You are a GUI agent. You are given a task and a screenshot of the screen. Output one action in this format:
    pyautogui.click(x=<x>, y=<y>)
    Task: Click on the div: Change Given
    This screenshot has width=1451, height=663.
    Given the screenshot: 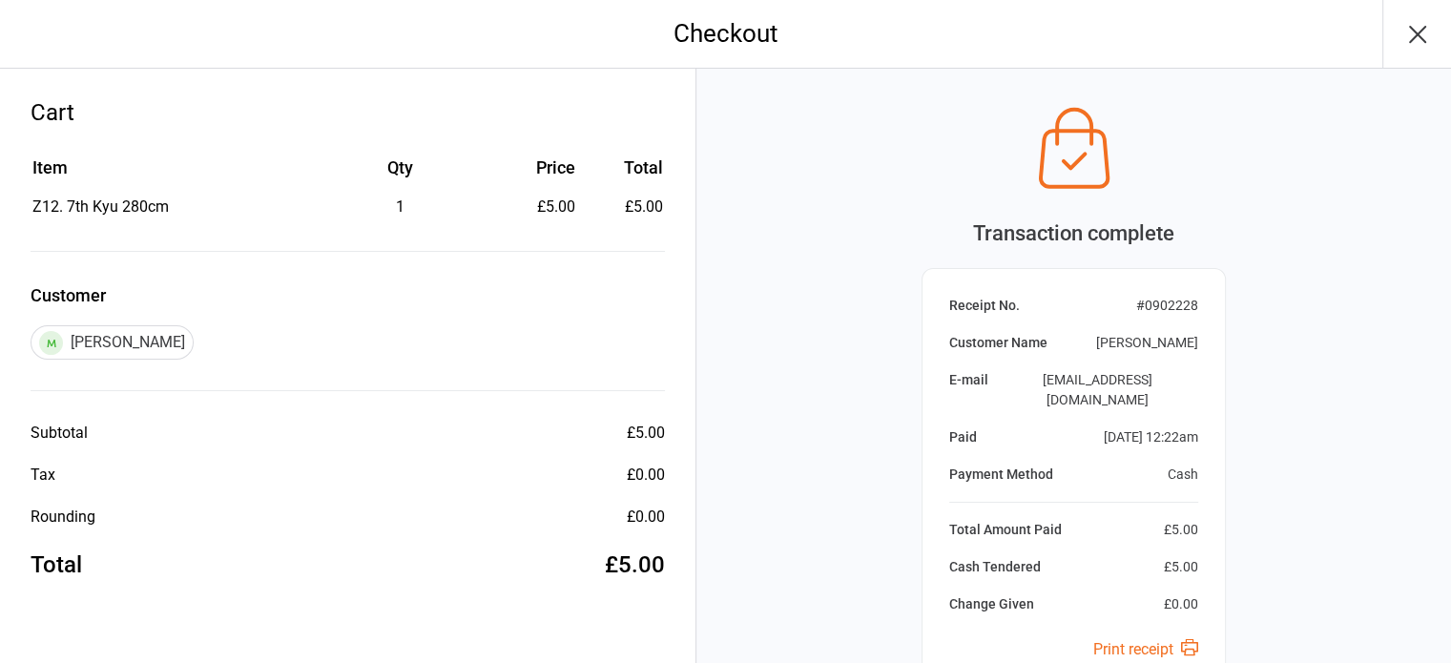 What is the action you would take?
    pyautogui.click(x=991, y=604)
    